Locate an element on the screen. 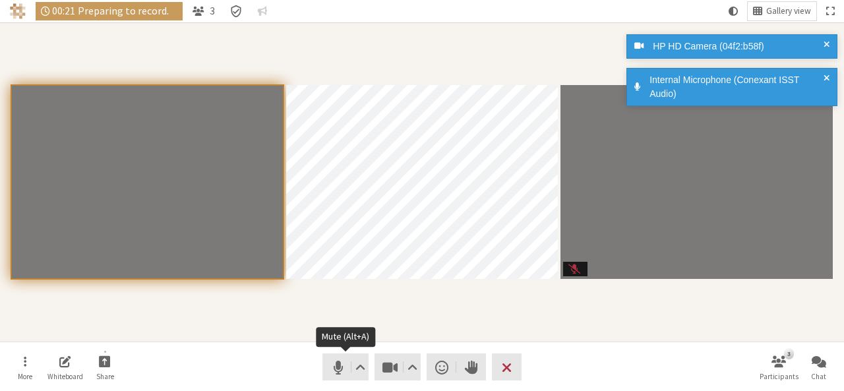  span: More is located at coordinates (25, 376).